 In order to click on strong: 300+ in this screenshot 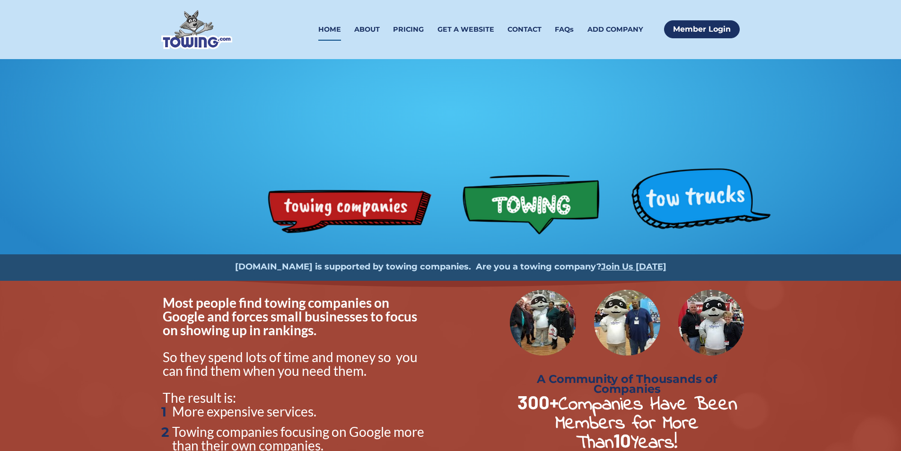, I will do `click(538, 402)`.